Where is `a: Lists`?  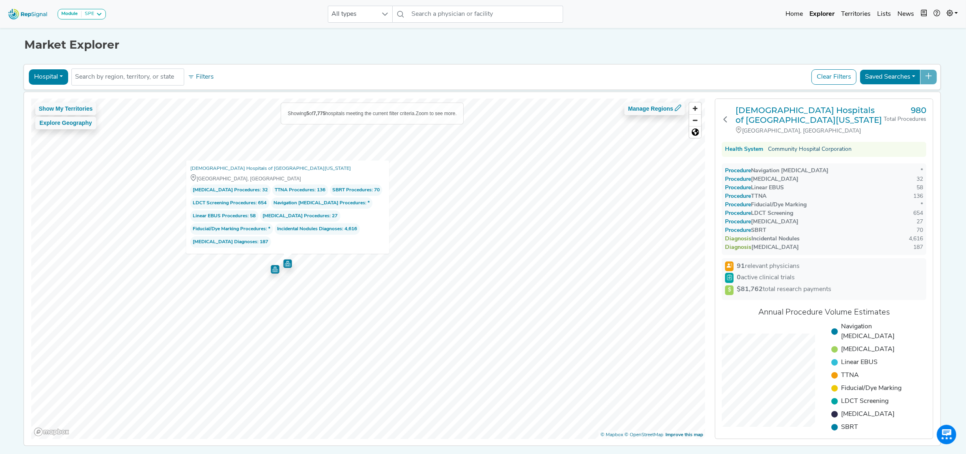
a: Lists is located at coordinates (884, 14).